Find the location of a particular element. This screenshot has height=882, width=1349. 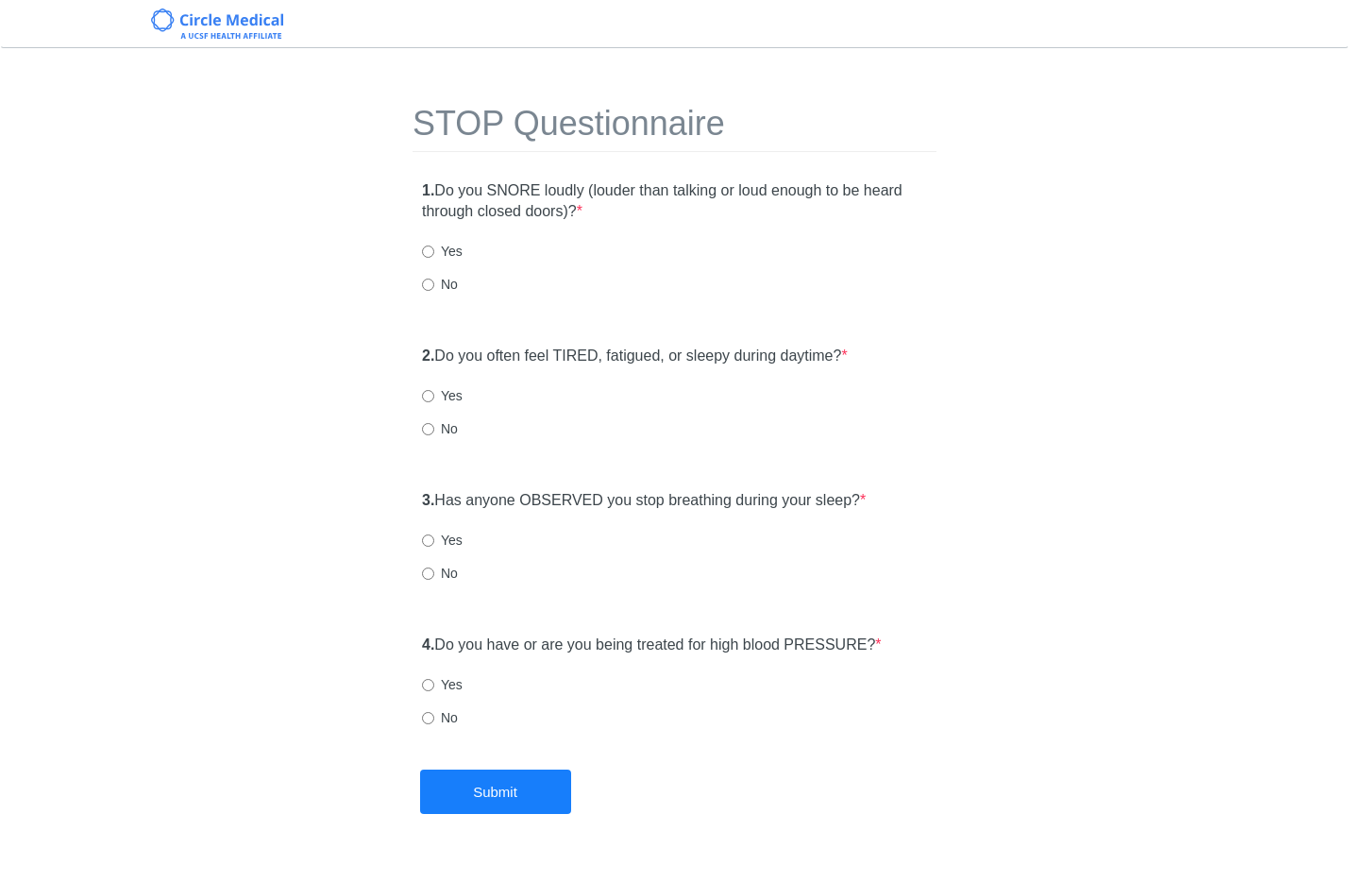

label: Has anyone OBSERVED you stop breathing during your sleep? is located at coordinates (644, 500).